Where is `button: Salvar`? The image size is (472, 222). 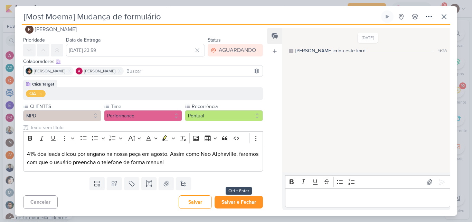
button: Salvar is located at coordinates (195, 201).